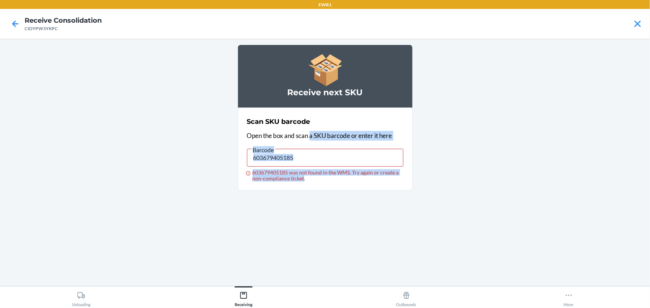 This screenshot has width=650, height=308. What do you see at coordinates (81, 298) in the screenshot?
I see `div: Unloading` at bounding box center [81, 298].